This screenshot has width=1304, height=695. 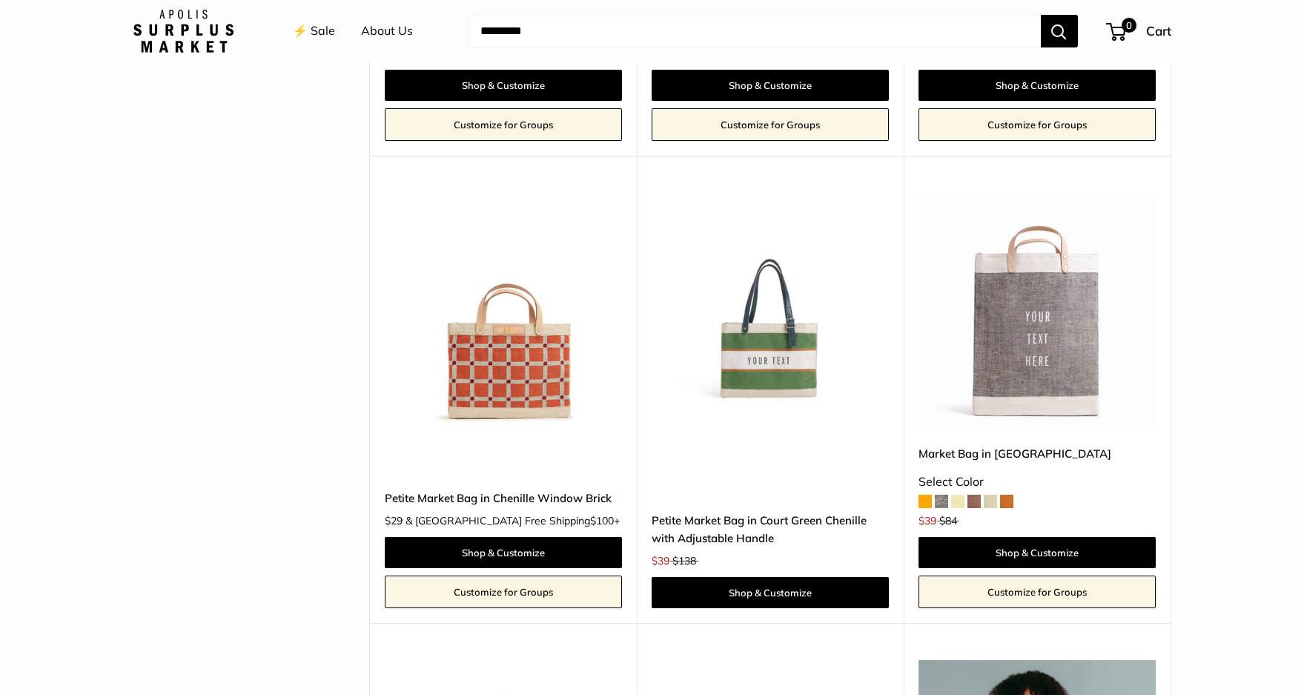 I want to click on a: Petite Market Bag in Chenille Window BrickPetite Market Bag in Chenille Window Brick, so click(x=503, y=311).